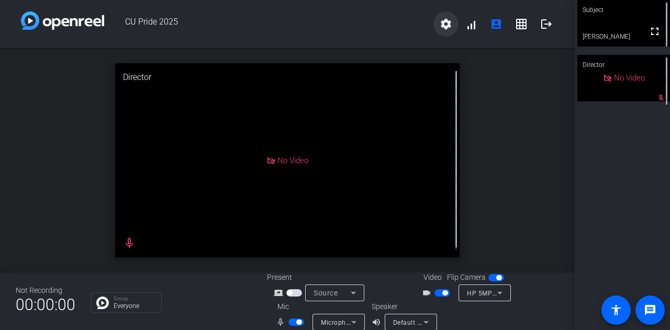 This screenshot has width=670, height=330. What do you see at coordinates (521, 24) in the screenshot?
I see `mat-icon: grid_on` at bounding box center [521, 24].